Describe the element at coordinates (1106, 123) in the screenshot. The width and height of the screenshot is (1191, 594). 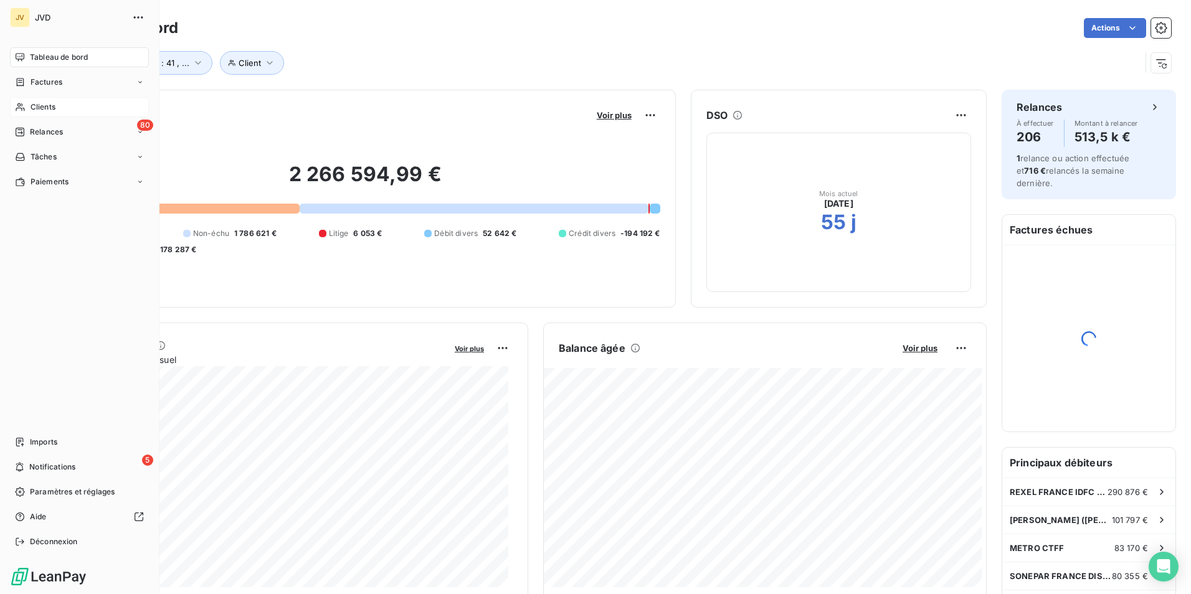
I see `span: Montant à relancer` at that location.